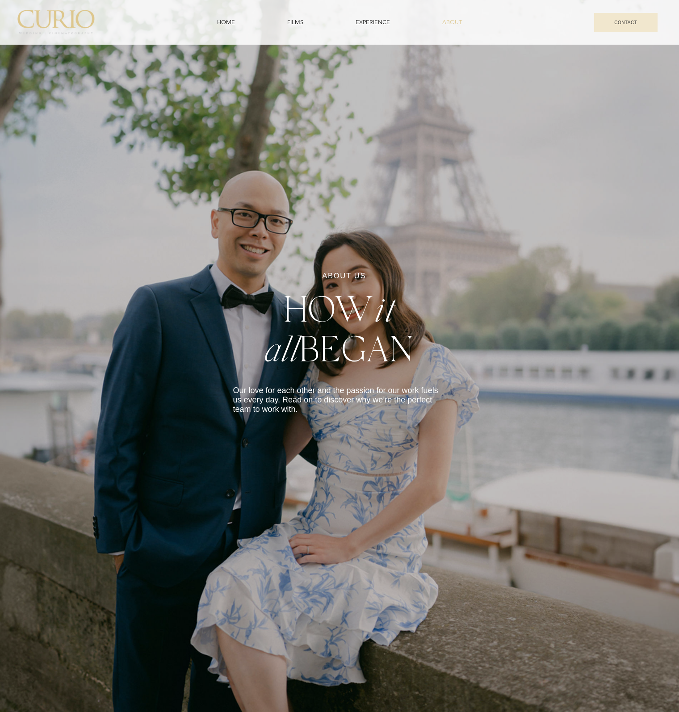  I want to click on a: CONTACT, so click(626, 22).